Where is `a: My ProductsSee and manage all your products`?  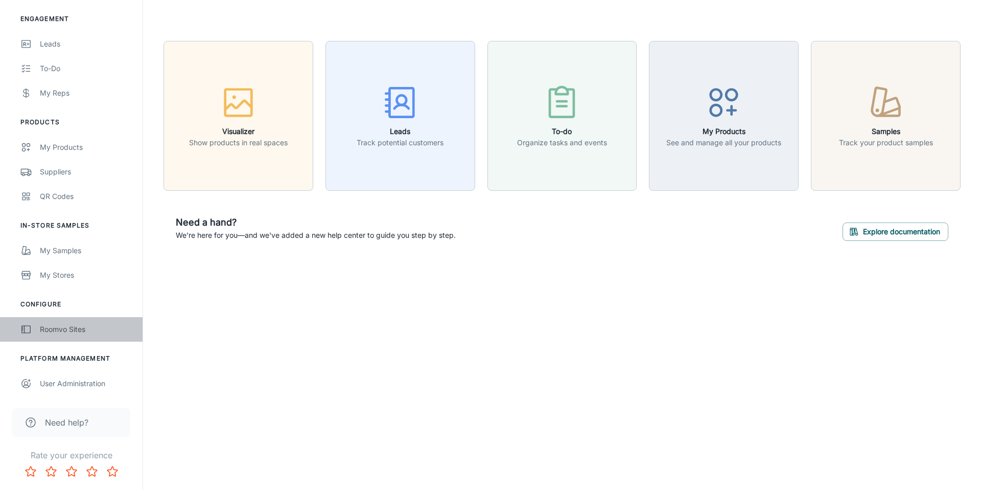 a: My ProductsSee and manage all your products is located at coordinates (724, 115).